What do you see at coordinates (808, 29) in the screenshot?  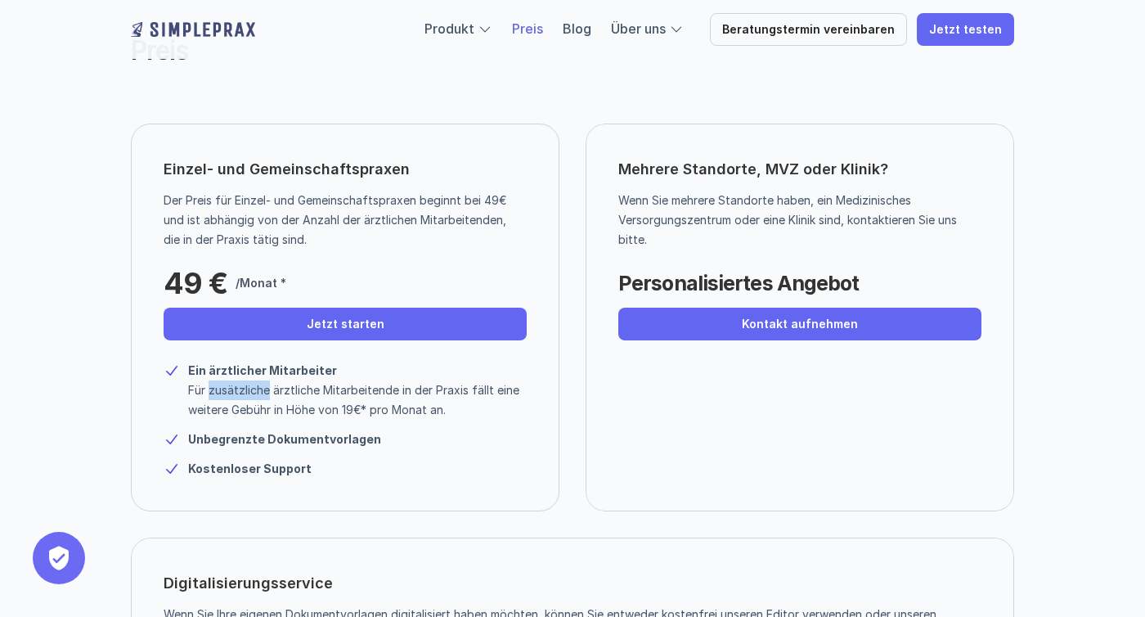 I see `p: Beratungstermin vereinbaren` at bounding box center [808, 29].